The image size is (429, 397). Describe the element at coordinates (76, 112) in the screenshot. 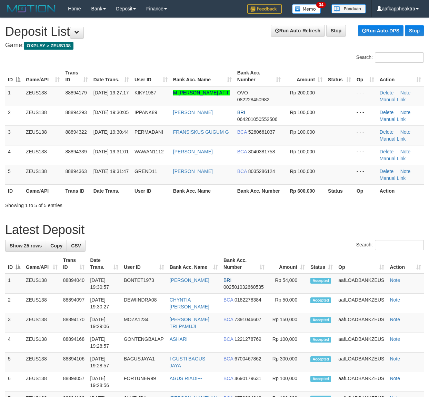

I see `span: 88894293` at that location.